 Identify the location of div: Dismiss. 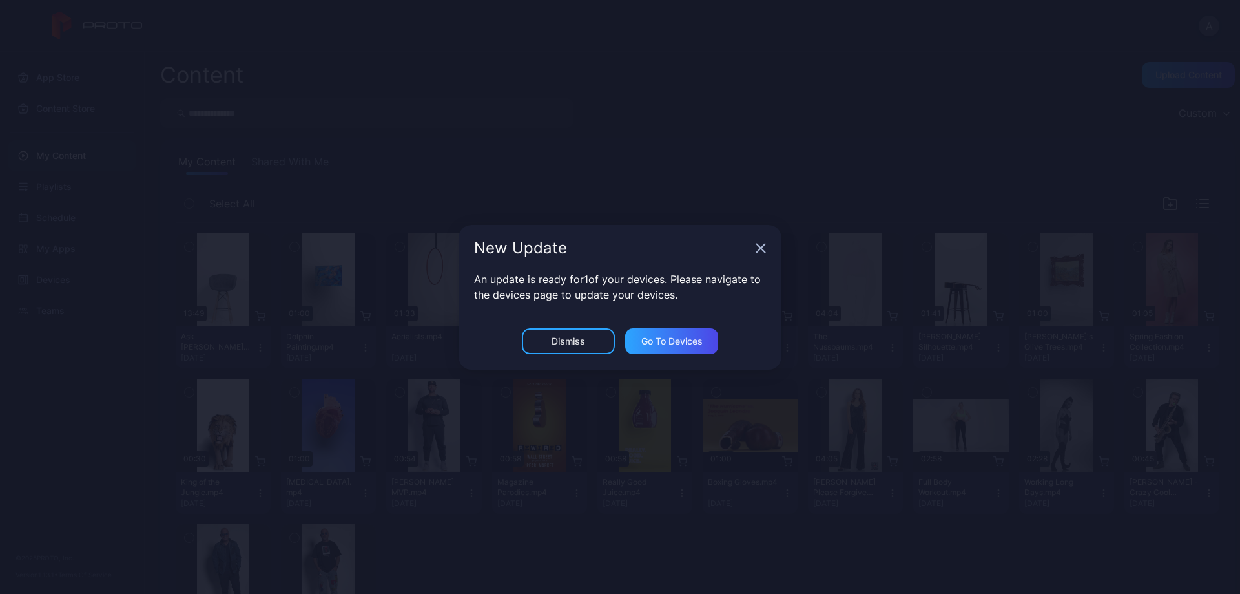
(569, 341).